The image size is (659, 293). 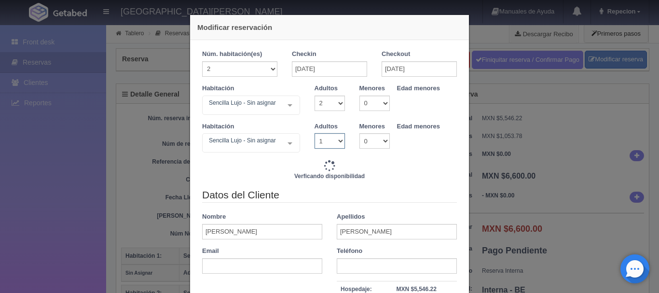 What do you see at coordinates (330, 27) in the screenshot?
I see `h4: Modificar reservación` at bounding box center [330, 27].